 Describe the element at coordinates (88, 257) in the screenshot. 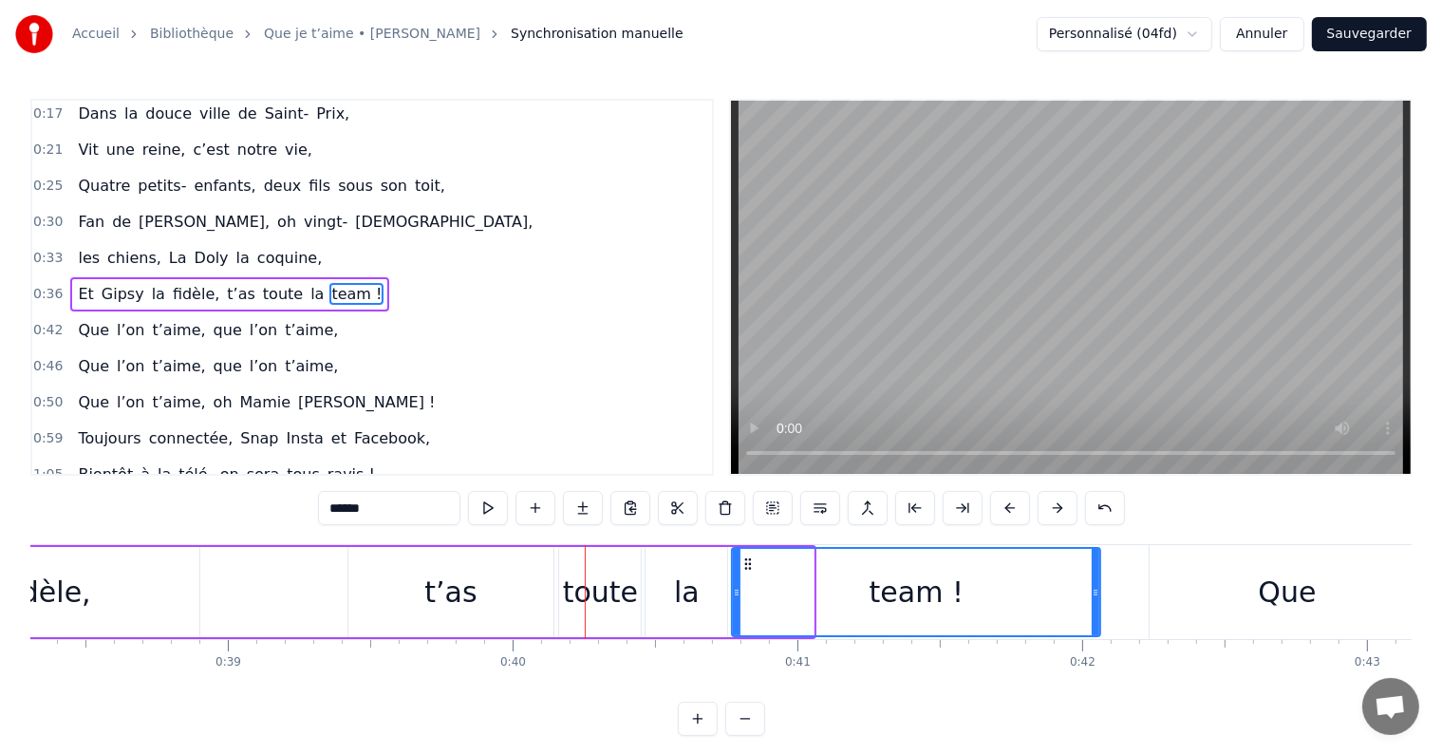

I see `span: les` at that location.